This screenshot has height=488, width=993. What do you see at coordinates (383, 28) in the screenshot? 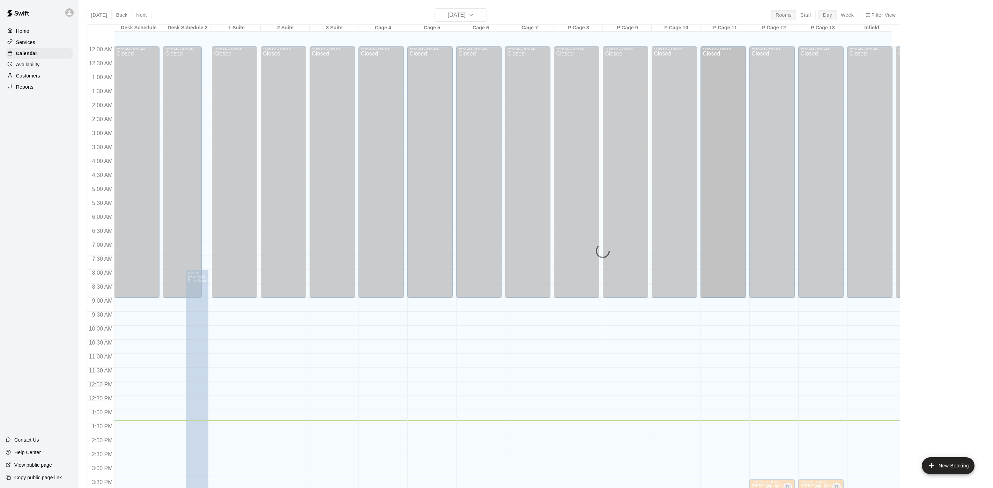
I see `div: Cage 4` at bounding box center [383, 28].